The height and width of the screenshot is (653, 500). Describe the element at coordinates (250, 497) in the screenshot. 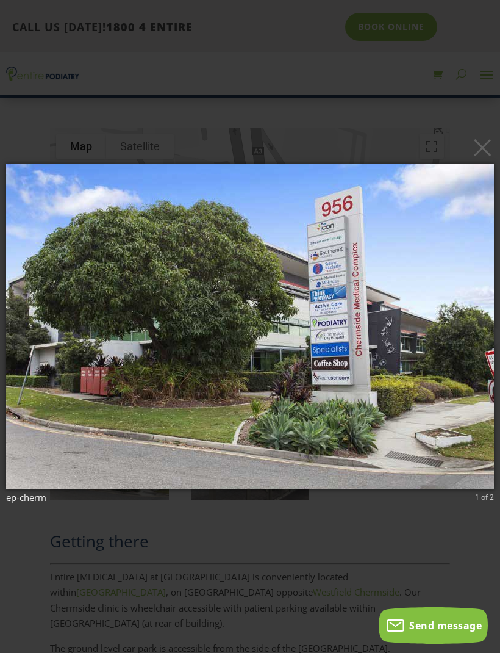

I see `div: ep-cherm` at that location.